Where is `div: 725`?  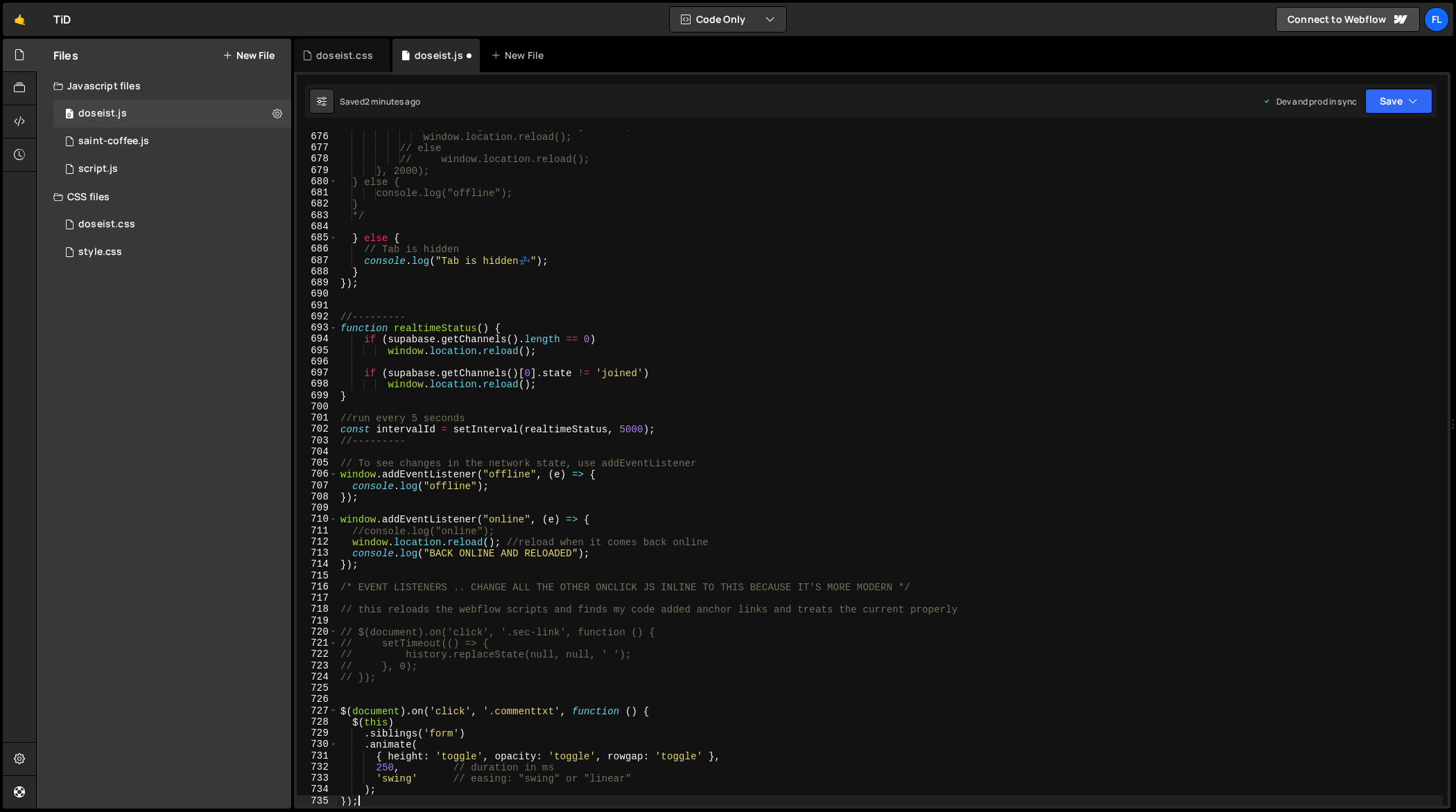 div: 725 is located at coordinates (317, 688).